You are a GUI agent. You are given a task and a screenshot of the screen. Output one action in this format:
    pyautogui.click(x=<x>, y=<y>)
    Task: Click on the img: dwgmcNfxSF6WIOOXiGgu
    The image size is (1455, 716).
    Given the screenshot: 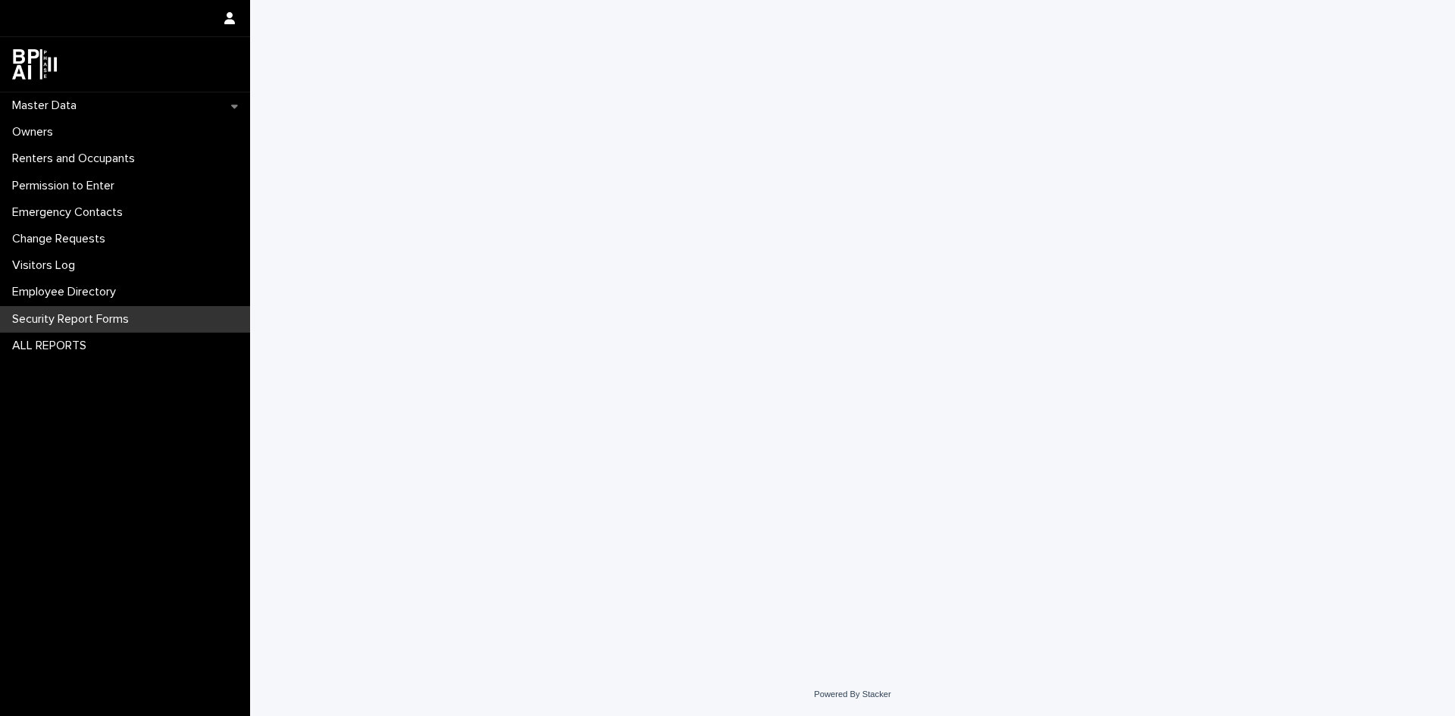 What is the action you would take?
    pyautogui.click(x=34, y=64)
    